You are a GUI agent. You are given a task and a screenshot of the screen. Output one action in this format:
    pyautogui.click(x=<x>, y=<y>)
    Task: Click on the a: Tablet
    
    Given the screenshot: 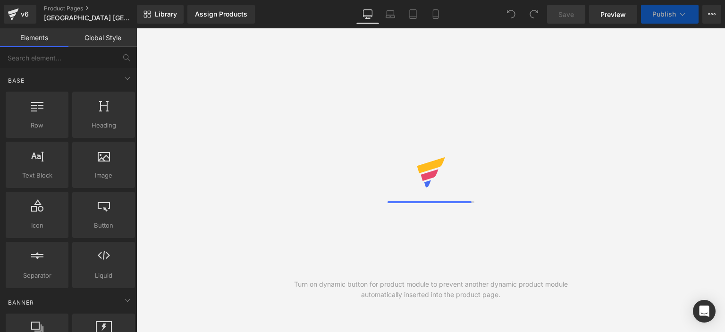 What is the action you would take?
    pyautogui.click(x=413, y=14)
    